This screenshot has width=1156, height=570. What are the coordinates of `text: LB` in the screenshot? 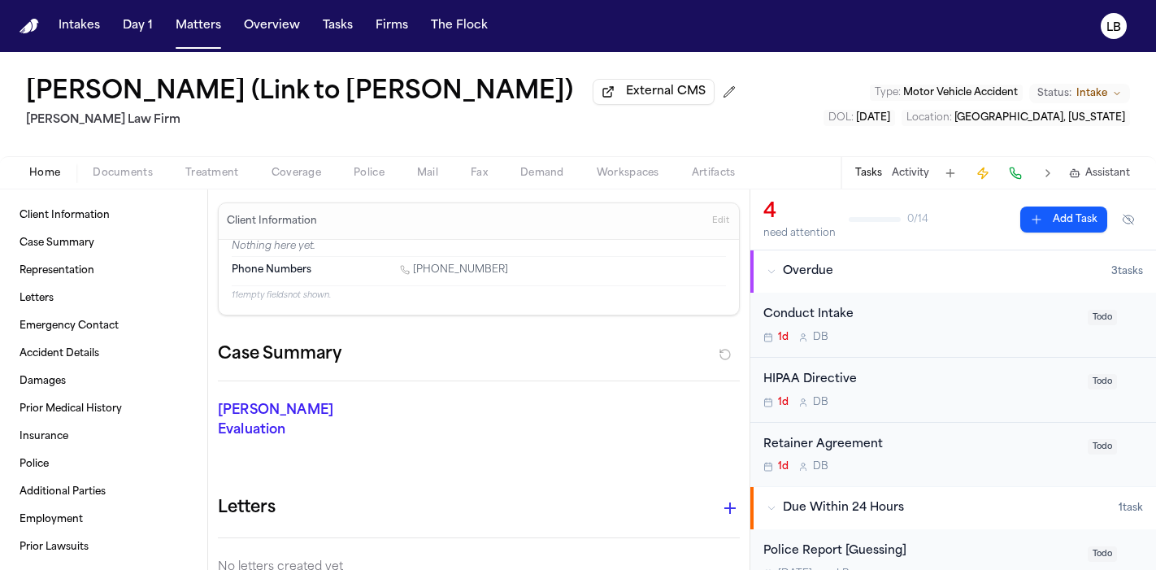 It's located at (1114, 28).